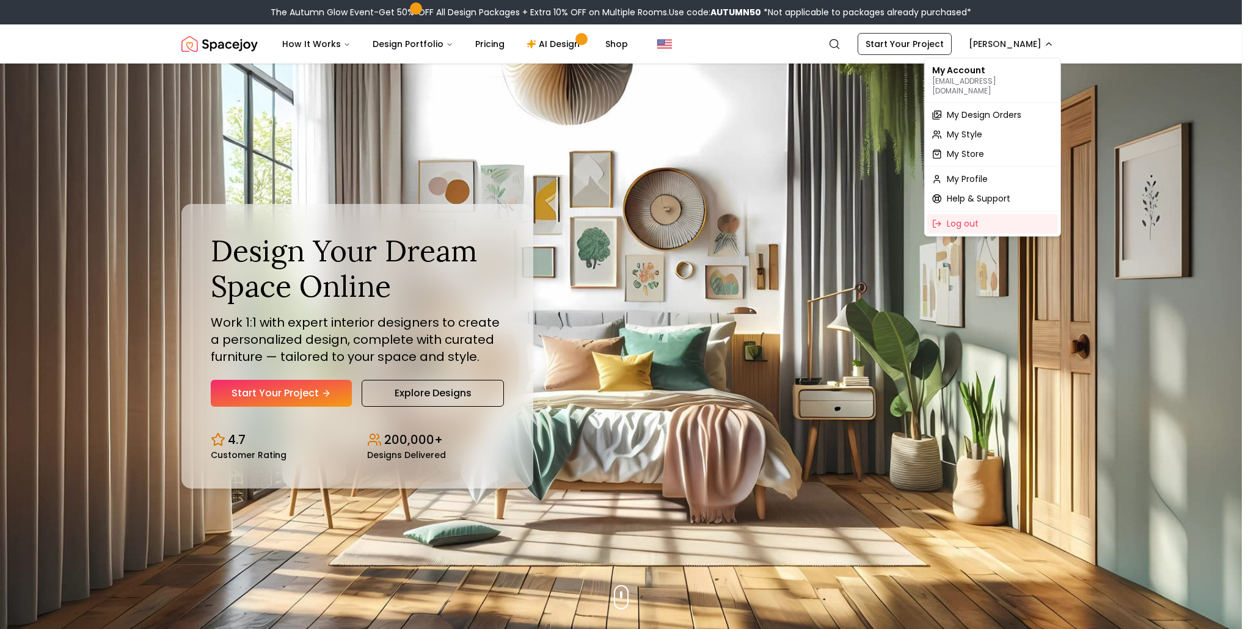 This screenshot has width=1251, height=629. I want to click on span: My Style, so click(964, 134).